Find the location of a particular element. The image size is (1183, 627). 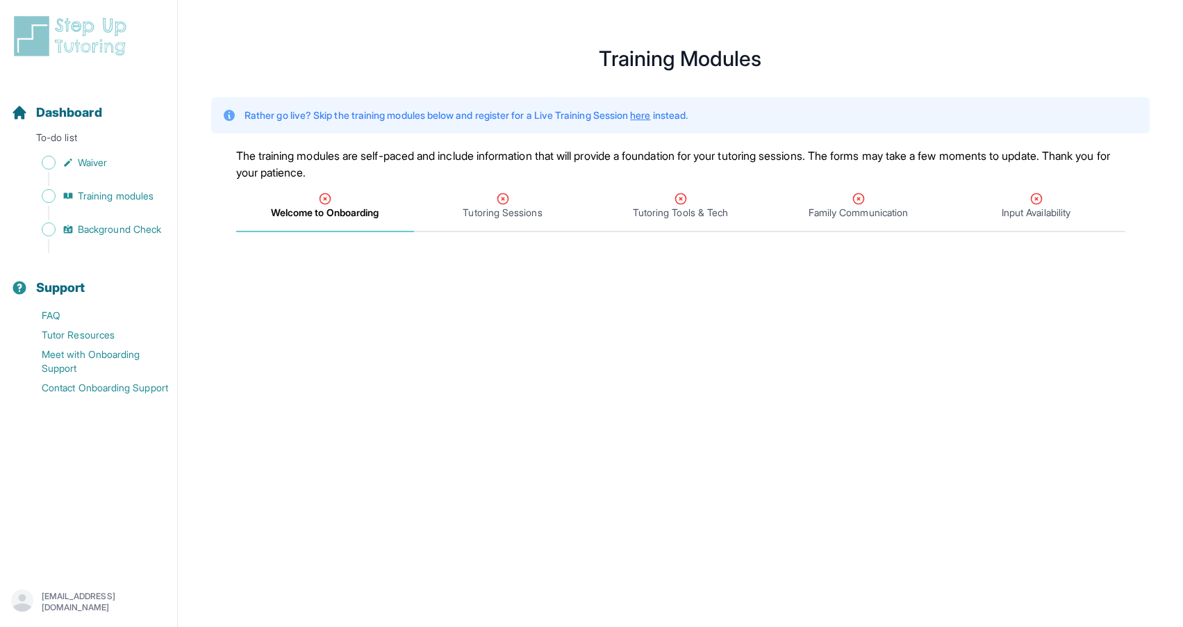

span: Waiver is located at coordinates (92, 163).